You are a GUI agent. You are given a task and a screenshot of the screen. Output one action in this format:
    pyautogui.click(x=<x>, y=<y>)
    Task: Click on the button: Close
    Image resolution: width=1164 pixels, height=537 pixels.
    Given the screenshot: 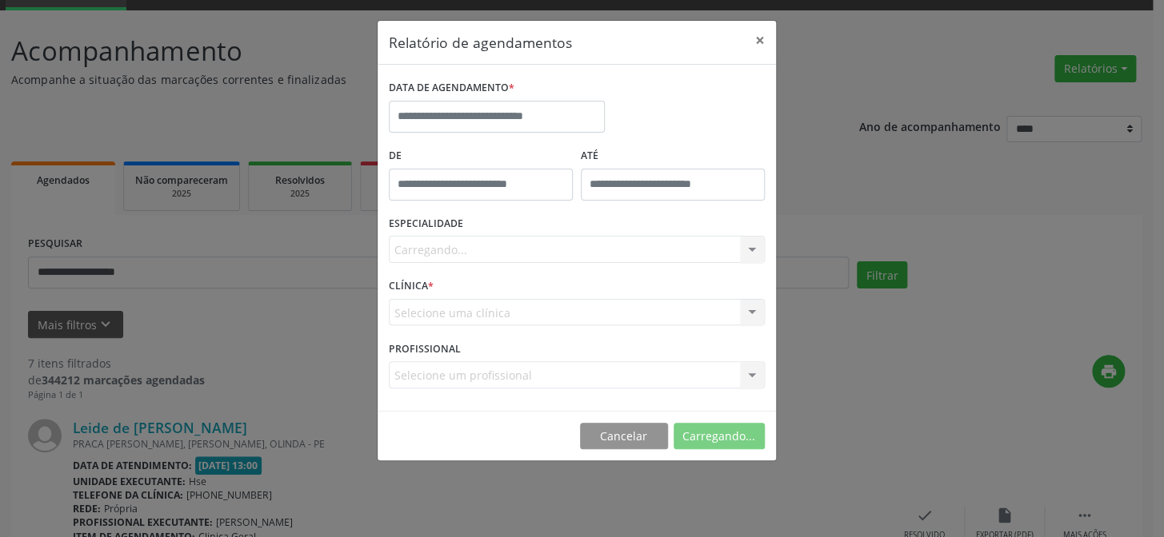 What is the action you would take?
    pyautogui.click(x=760, y=40)
    